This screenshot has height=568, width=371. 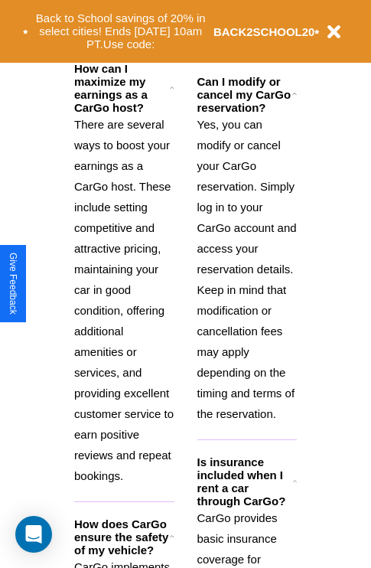 I want to click on b: BACK2SCHOOL20, so click(x=264, y=31).